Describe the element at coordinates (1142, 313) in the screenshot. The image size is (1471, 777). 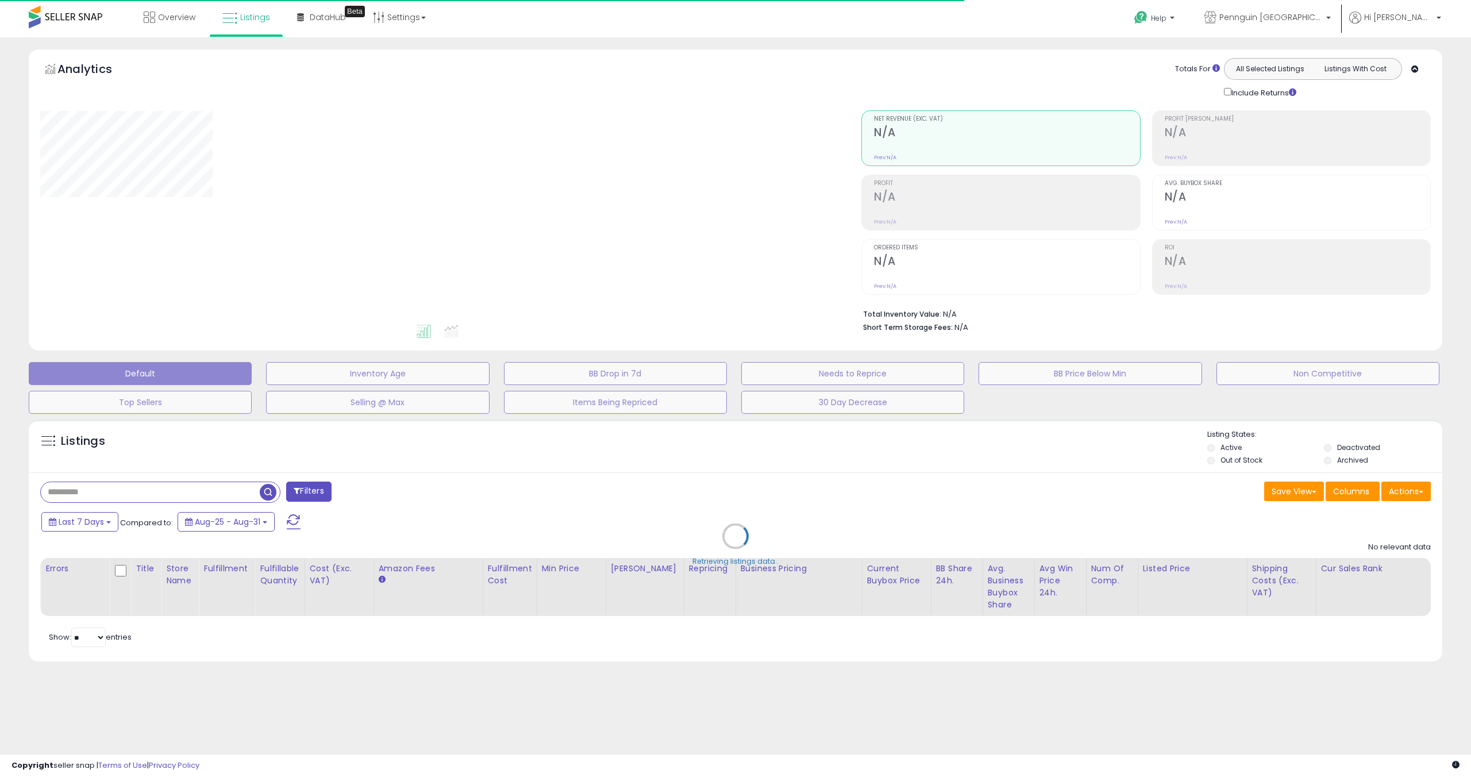
I see `li: N/A` at that location.